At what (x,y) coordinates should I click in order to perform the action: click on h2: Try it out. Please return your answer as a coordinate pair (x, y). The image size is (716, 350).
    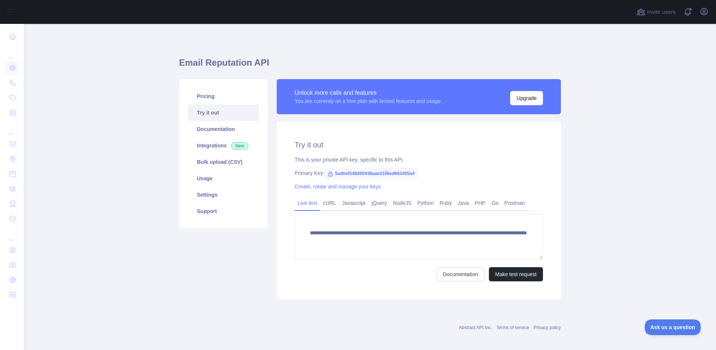
    Looking at the image, I should click on (419, 145).